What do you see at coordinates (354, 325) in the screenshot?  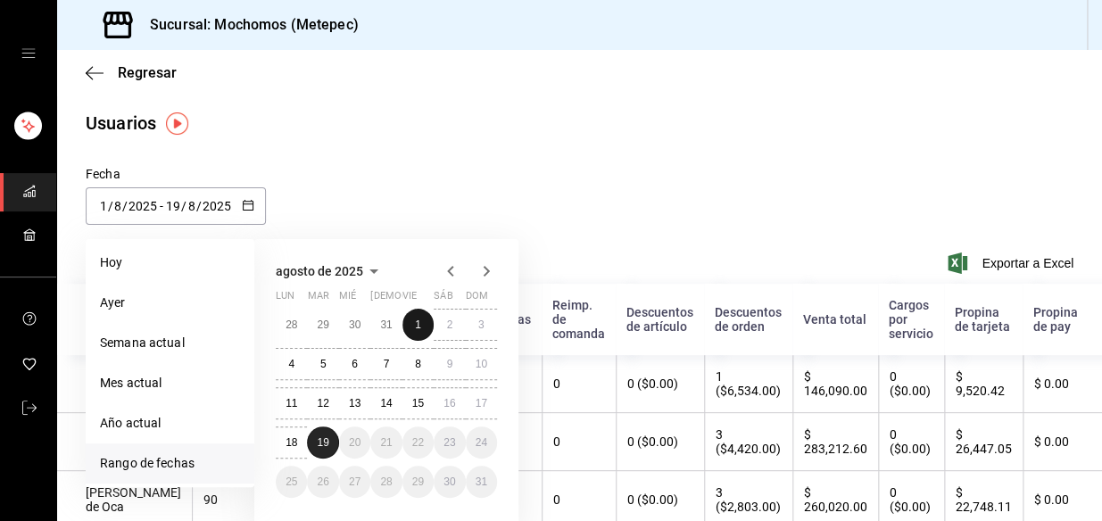 I see `abbr: 30 de julio de 2025` at bounding box center [354, 325].